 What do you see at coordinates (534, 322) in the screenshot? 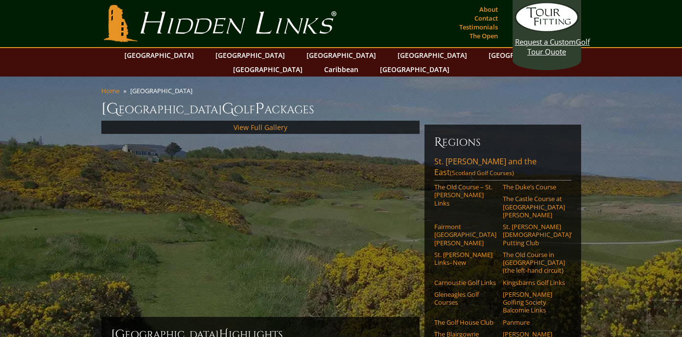
I see `a: Panmure` at bounding box center [534, 322].